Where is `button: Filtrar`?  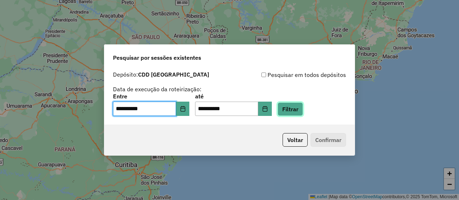 button: Filtrar is located at coordinates (290, 109).